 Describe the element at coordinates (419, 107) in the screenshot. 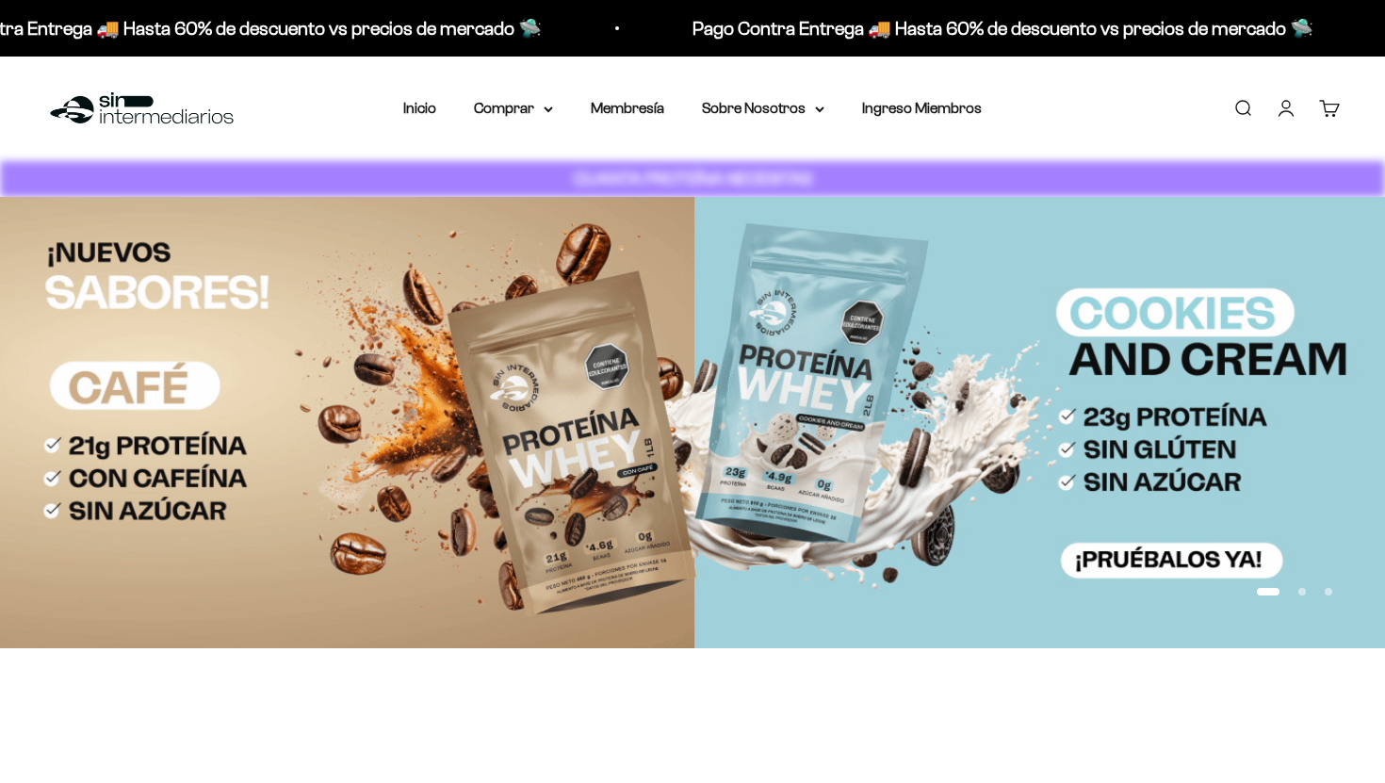

I see `a: Inicio` at that location.